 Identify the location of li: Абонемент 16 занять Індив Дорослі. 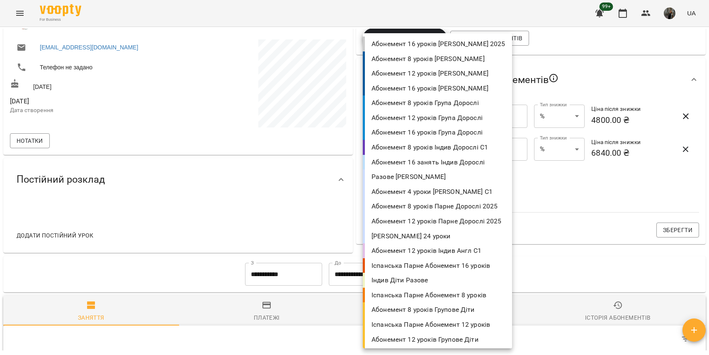
(438, 162).